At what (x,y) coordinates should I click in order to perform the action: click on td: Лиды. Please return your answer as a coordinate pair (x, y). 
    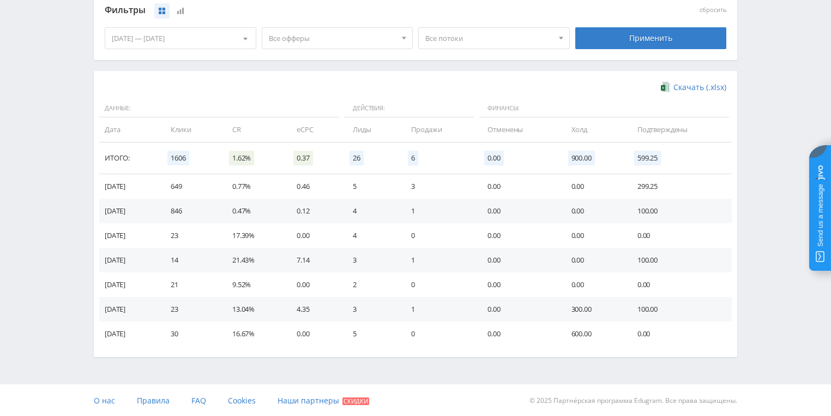
    Looking at the image, I should click on (371, 129).